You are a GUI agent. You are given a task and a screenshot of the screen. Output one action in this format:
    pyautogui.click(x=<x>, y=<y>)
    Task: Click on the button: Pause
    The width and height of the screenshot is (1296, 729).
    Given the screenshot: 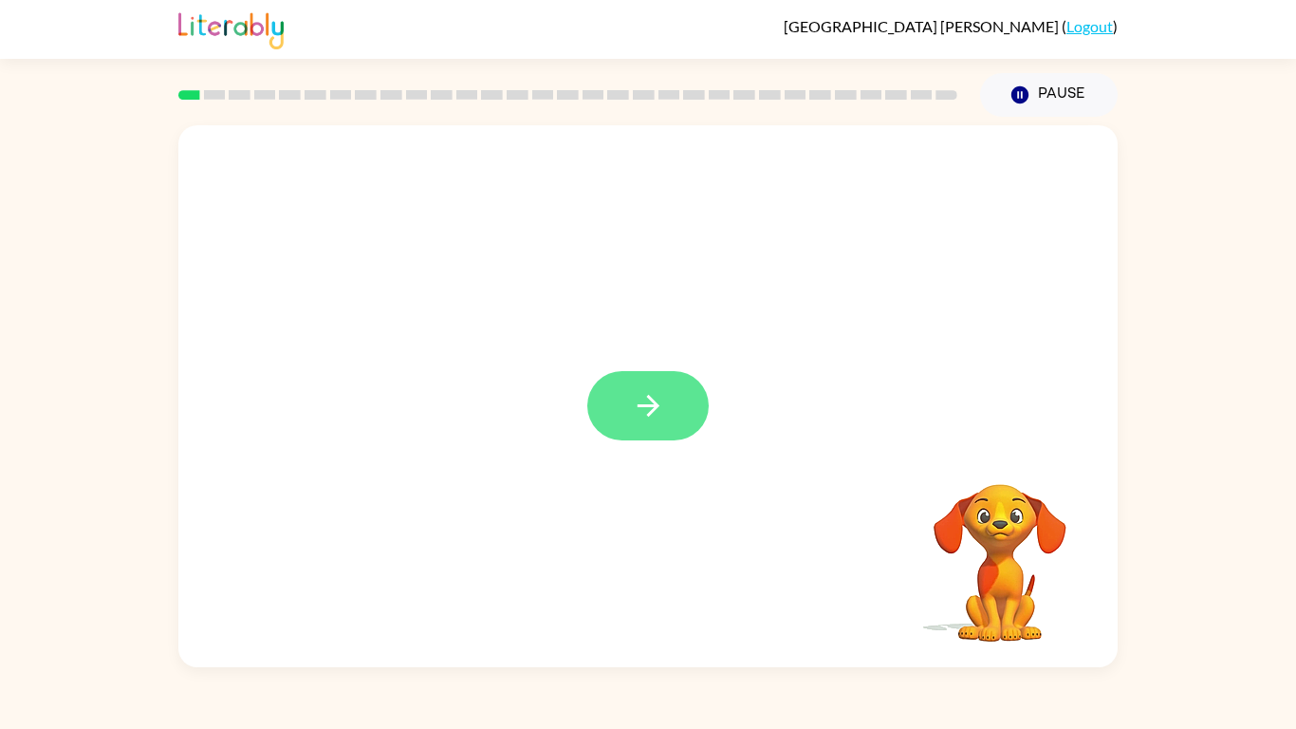 What is the action you would take?
    pyautogui.click(x=1049, y=95)
    